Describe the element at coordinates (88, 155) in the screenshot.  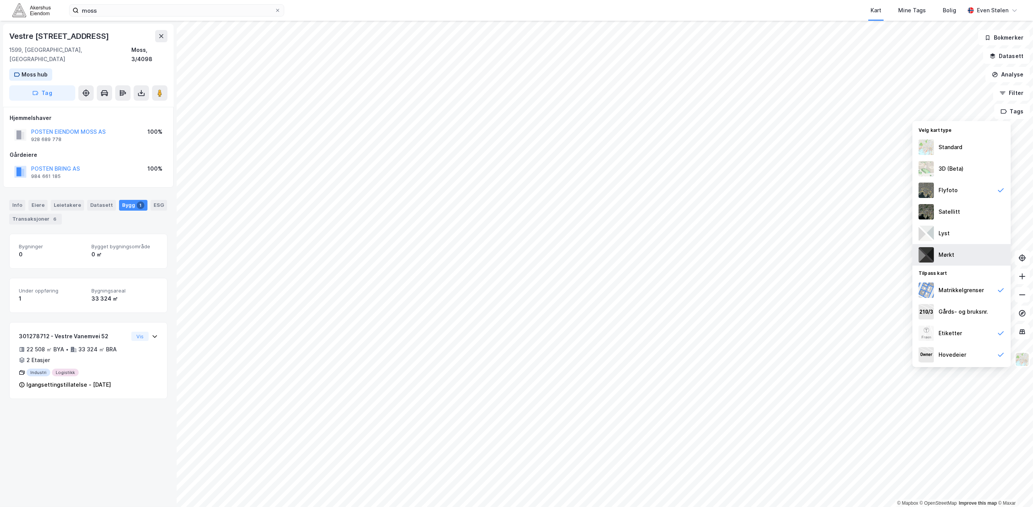
I see `div: Gårdeiere` at that location.